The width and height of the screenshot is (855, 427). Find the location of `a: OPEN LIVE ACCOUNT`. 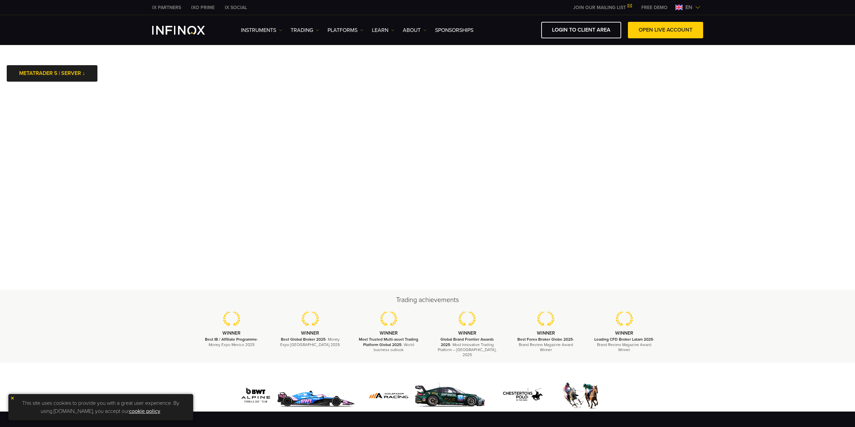

a: OPEN LIVE ACCOUNT is located at coordinates (665, 30).